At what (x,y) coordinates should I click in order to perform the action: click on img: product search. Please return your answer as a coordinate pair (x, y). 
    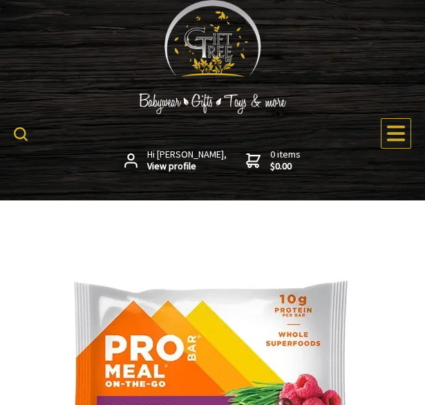
    Looking at the image, I should click on (21, 134).